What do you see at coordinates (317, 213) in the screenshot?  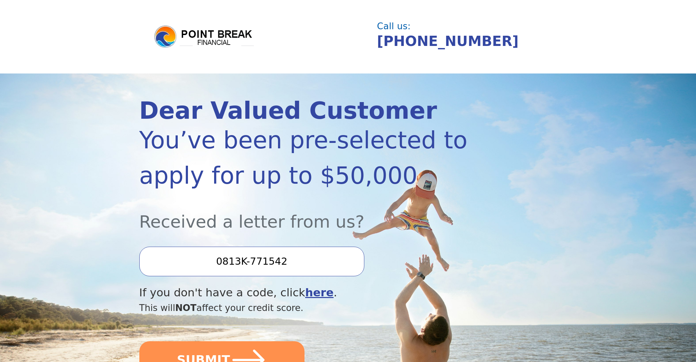 I see `div: Received a letter from us?` at bounding box center [317, 213].